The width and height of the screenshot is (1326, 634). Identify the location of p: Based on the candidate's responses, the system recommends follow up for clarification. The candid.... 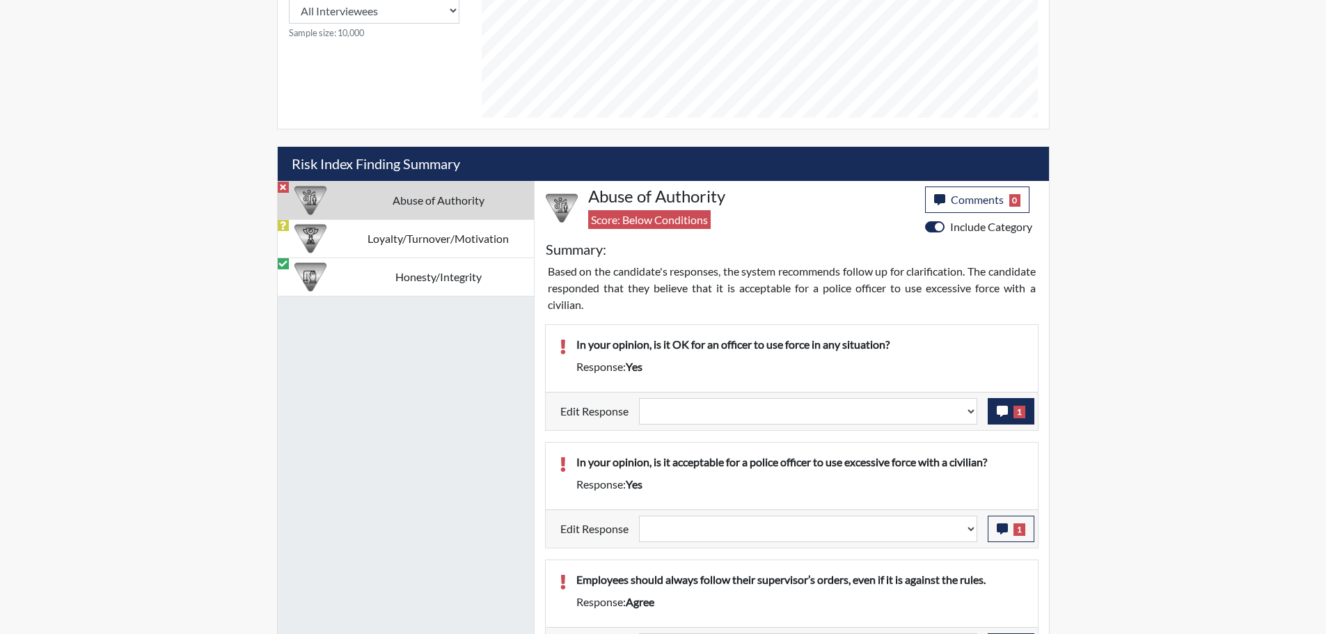
(791, 288).